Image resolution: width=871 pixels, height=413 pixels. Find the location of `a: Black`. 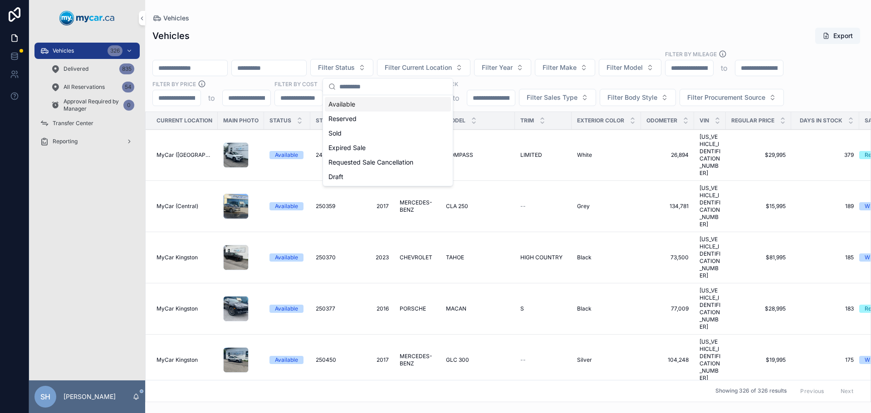

a: Black is located at coordinates (606, 258).